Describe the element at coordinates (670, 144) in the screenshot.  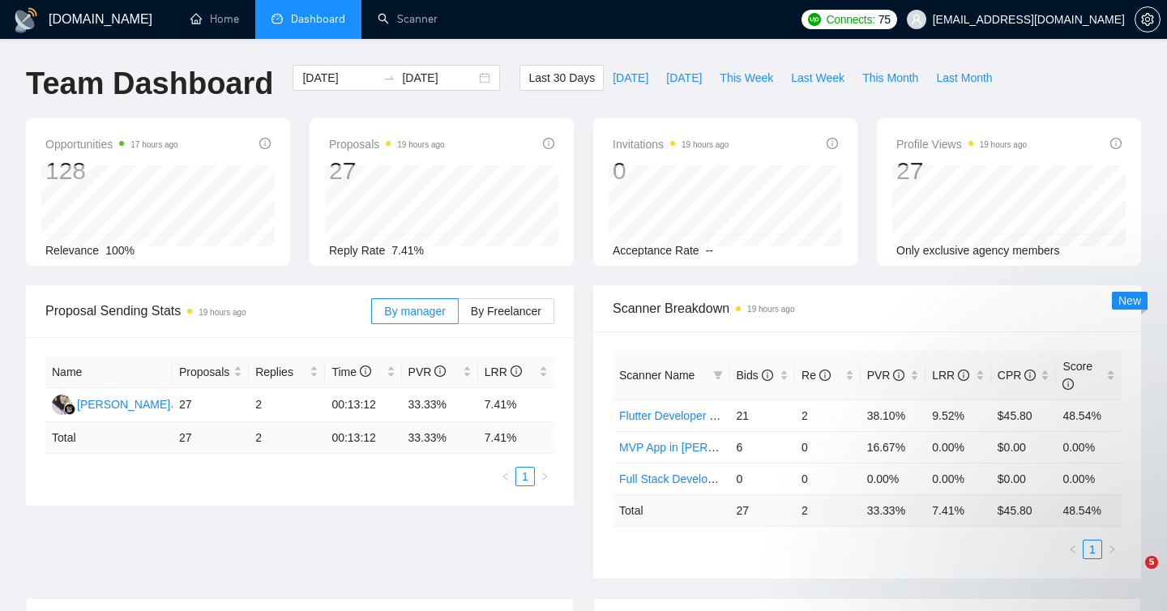
I see `span: Invitations` at that location.